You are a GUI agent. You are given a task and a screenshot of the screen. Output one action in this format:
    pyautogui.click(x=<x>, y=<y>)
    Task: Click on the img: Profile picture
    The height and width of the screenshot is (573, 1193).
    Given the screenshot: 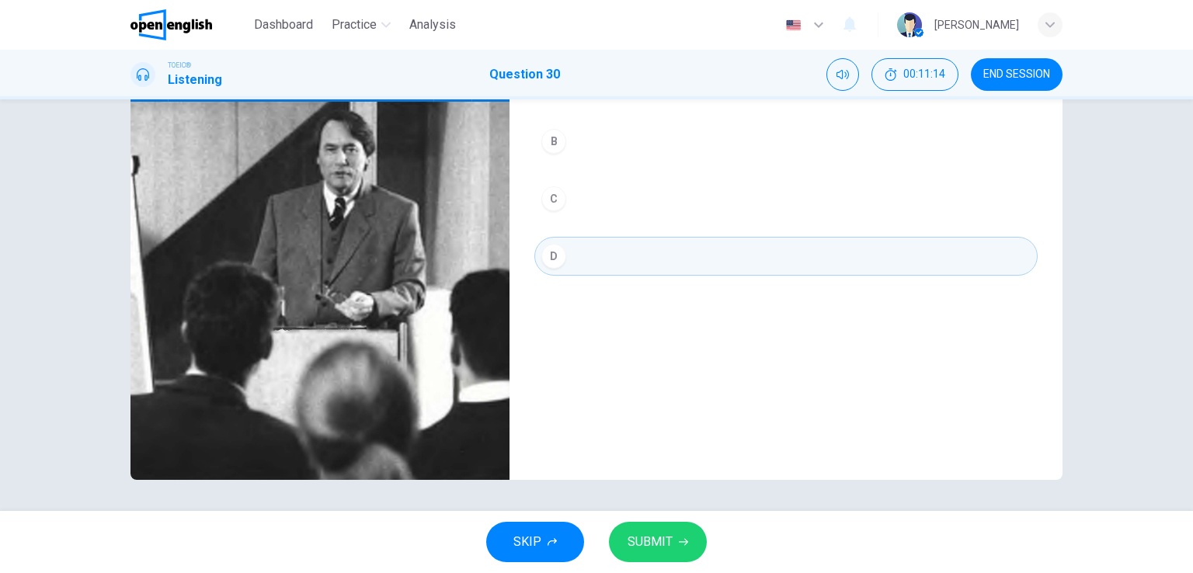 What is the action you would take?
    pyautogui.click(x=910, y=25)
    